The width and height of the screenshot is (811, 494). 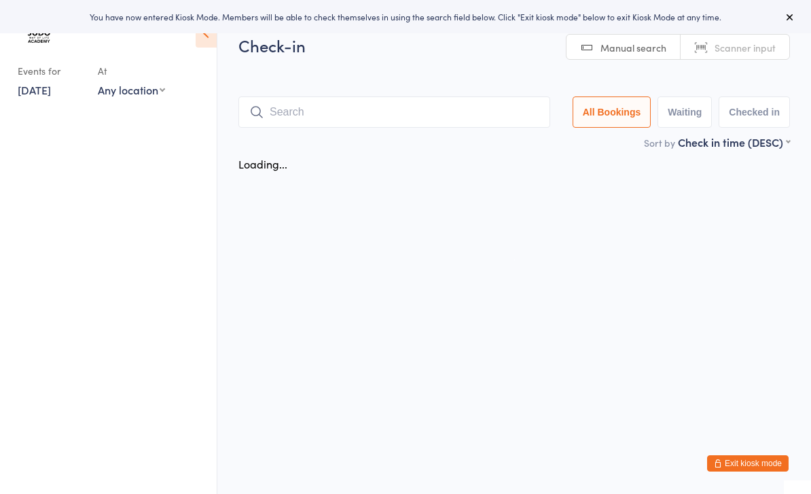 What do you see at coordinates (659, 143) in the screenshot?
I see `label: Sort by` at bounding box center [659, 143].